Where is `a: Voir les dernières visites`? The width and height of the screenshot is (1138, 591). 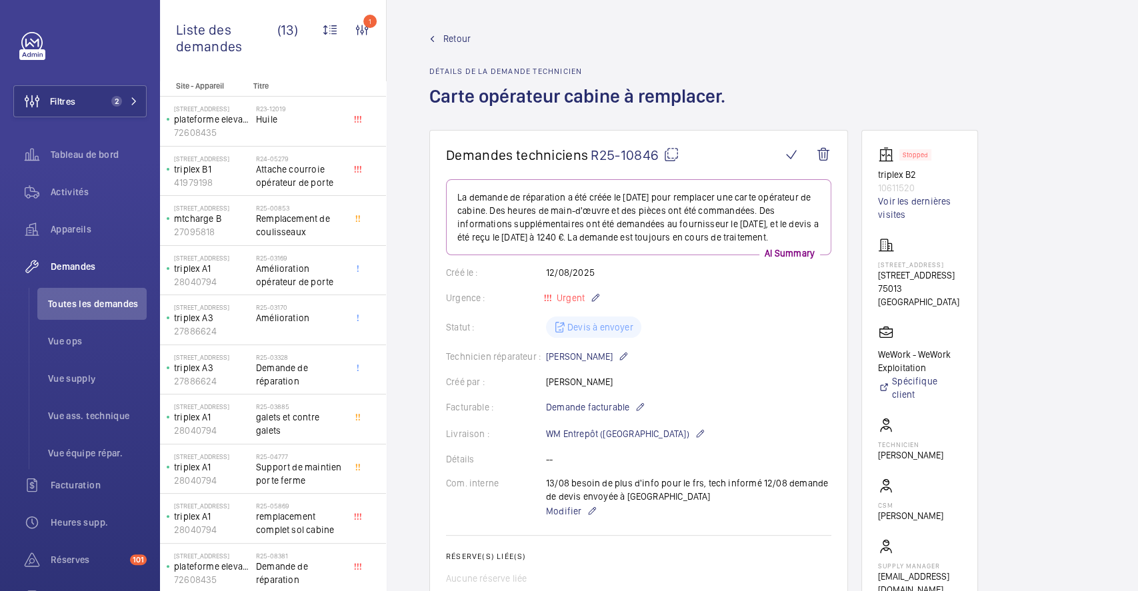
a: Voir les dernières visites is located at coordinates (919, 208).